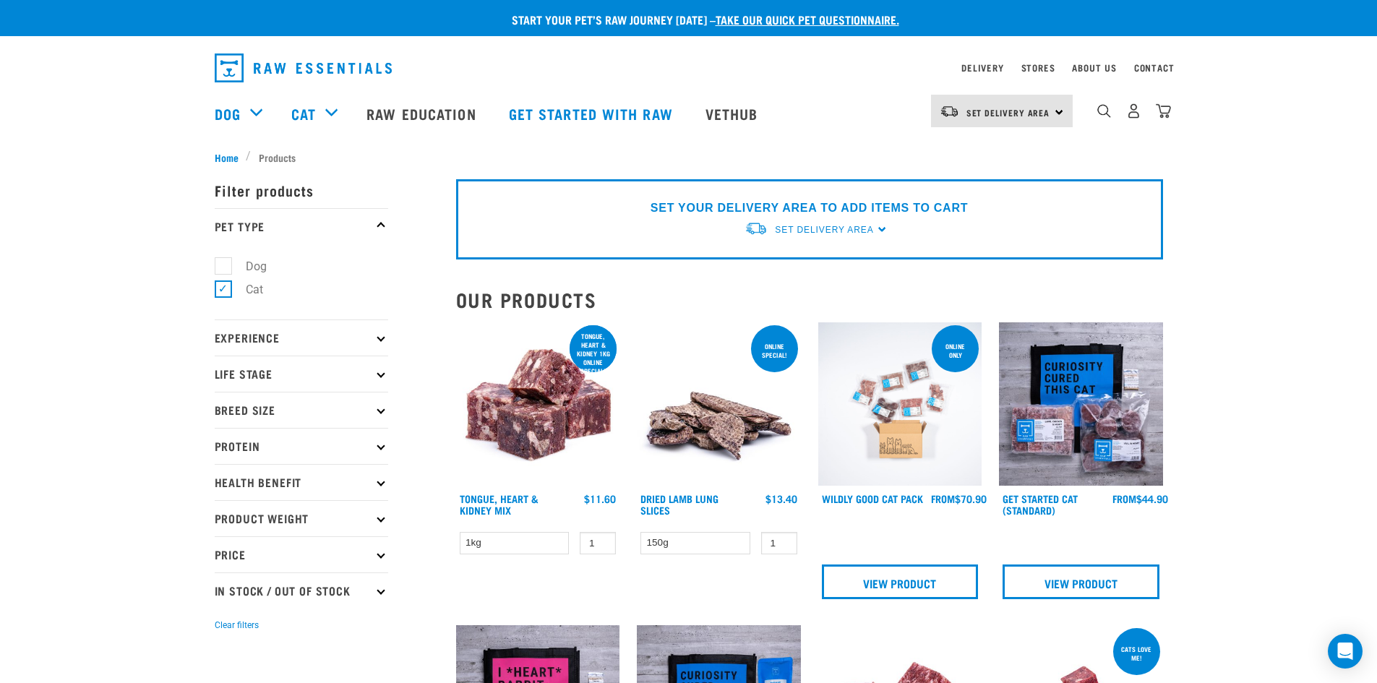 The image size is (1377, 683). What do you see at coordinates (301, 337) in the screenshot?
I see `p: Experience` at bounding box center [301, 337].